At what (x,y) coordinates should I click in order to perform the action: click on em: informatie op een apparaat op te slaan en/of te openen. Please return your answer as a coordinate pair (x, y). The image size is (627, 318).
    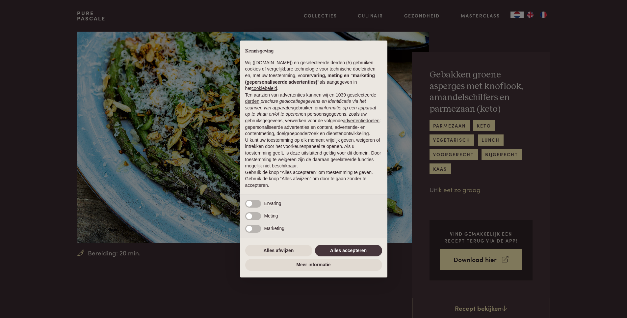
    Looking at the image, I should click on (311, 111).